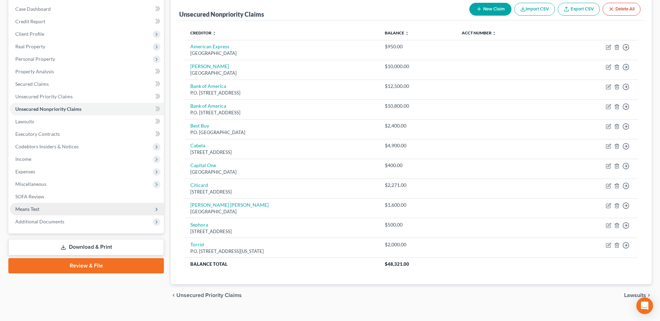 Image resolution: width=660 pixels, height=321 pixels. I want to click on button: New Claim, so click(490, 9).